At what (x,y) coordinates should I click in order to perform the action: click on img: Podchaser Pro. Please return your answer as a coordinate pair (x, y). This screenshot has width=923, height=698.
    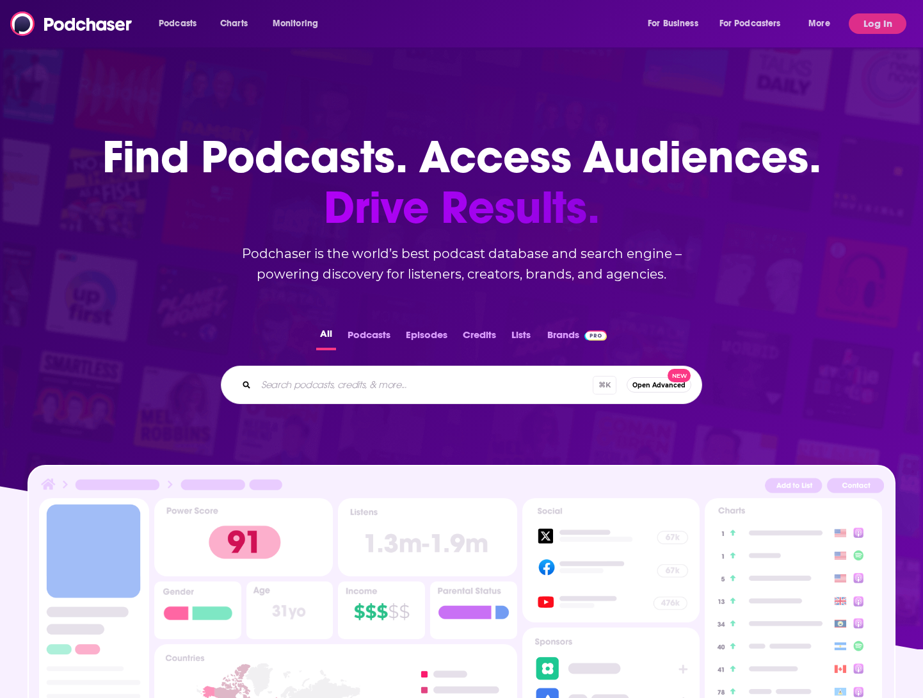
    Looking at the image, I should click on (595, 335).